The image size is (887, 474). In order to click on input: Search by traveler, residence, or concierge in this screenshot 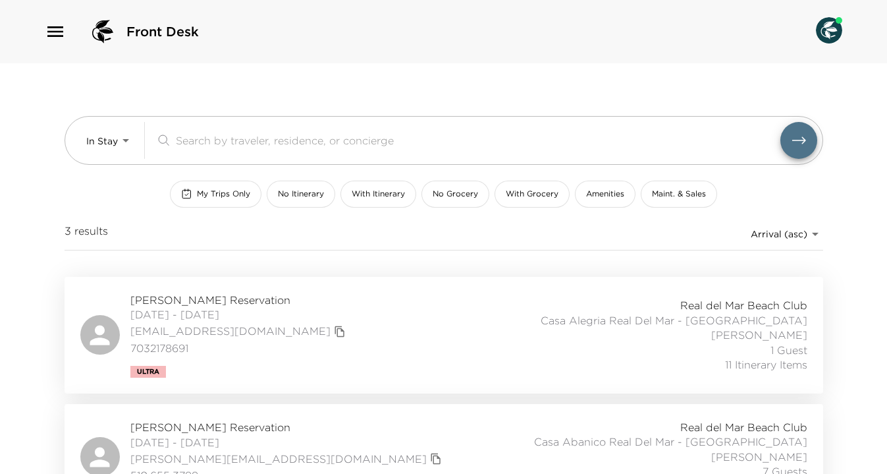, I will do `click(478, 140)`.